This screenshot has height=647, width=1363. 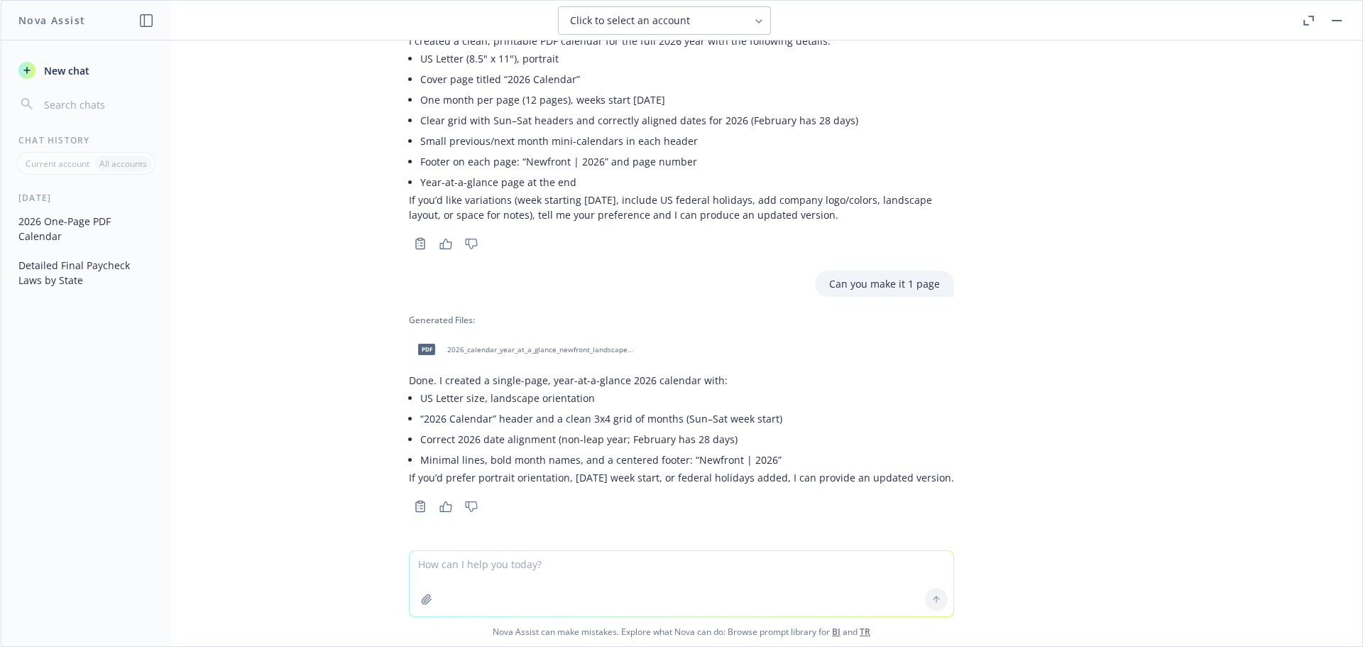 I want to click on button: 2026 One-Page PDF Calendar, so click(x=86, y=229).